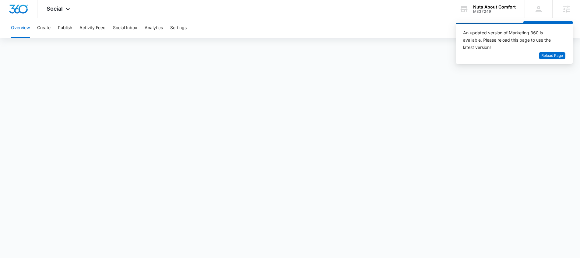 The height and width of the screenshot is (258, 580). Describe the element at coordinates (552, 56) in the screenshot. I see `button: Reload Page` at that location.